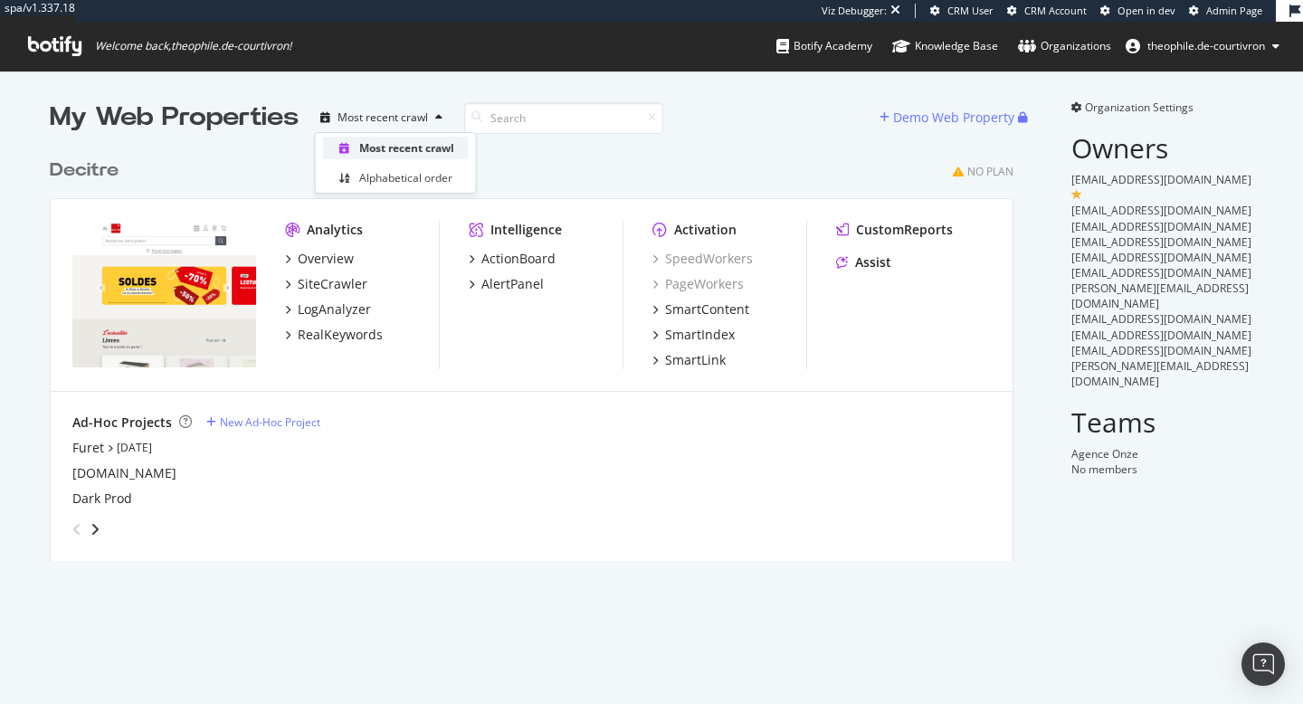 This screenshot has height=704, width=1303. Describe the element at coordinates (1225, 11) in the screenshot. I see `a: Admin Page` at that location.